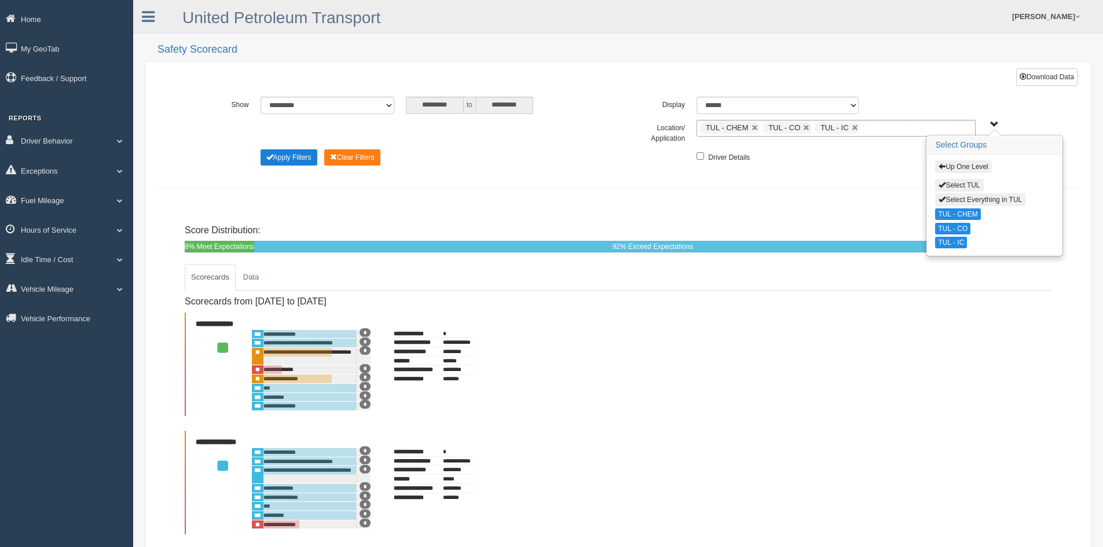 The width and height of the screenshot is (1103, 547). I want to click on h3: Select Groups, so click(994, 145).